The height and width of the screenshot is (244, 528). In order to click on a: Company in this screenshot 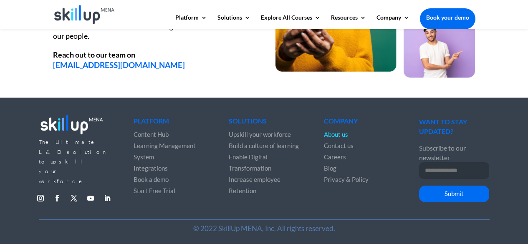, I will do `click(393, 22)`.